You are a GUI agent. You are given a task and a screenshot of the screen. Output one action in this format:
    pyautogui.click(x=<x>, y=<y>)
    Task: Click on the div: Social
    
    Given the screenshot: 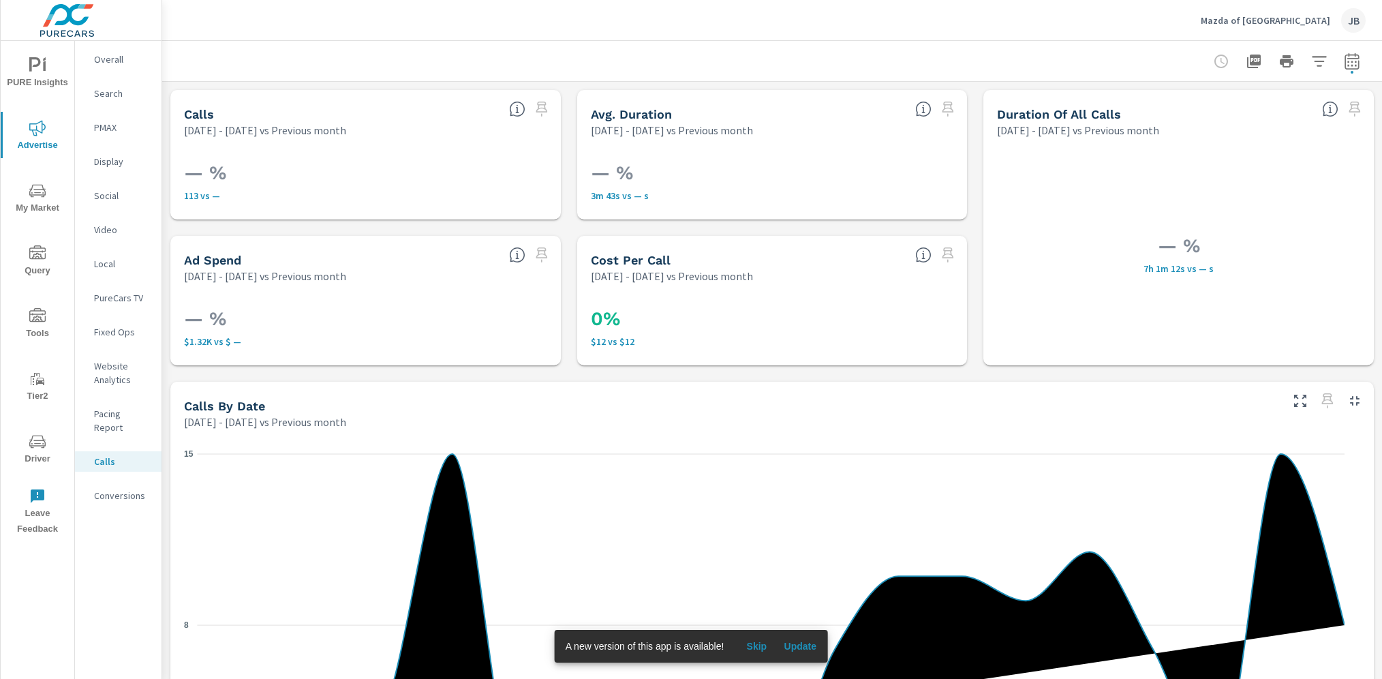 What is the action you would take?
    pyautogui.click(x=118, y=196)
    